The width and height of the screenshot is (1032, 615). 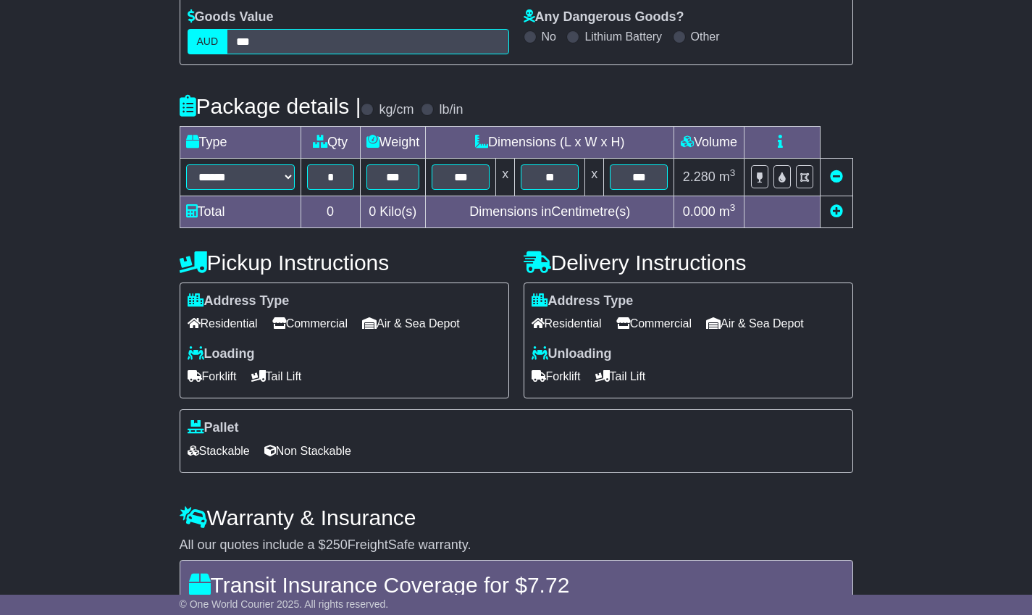 What do you see at coordinates (688, 262) in the screenshot?
I see `h4: Delivery Instructions` at bounding box center [688, 262].